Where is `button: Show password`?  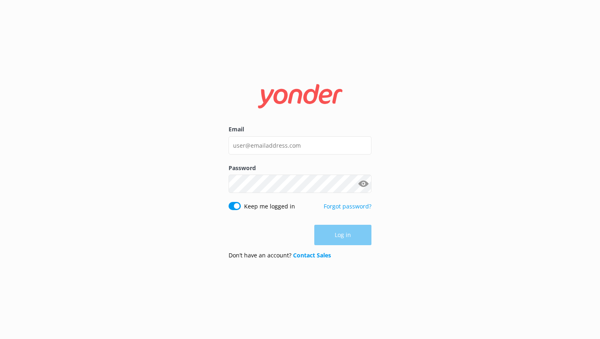 button: Show password is located at coordinates (363, 184).